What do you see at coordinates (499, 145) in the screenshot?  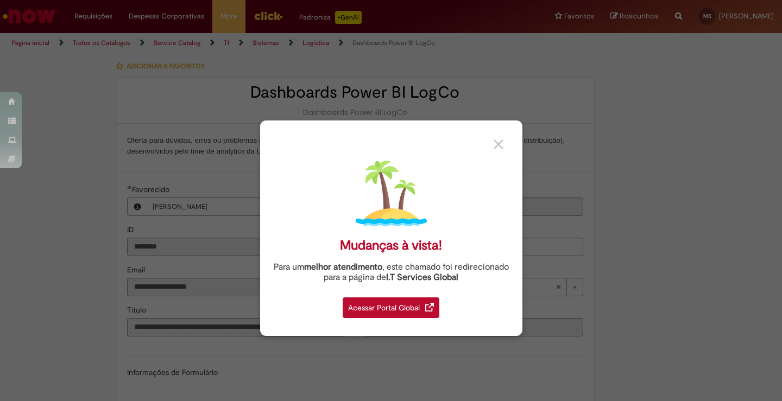 I see `img: close_button_grey.png` at bounding box center [499, 145].